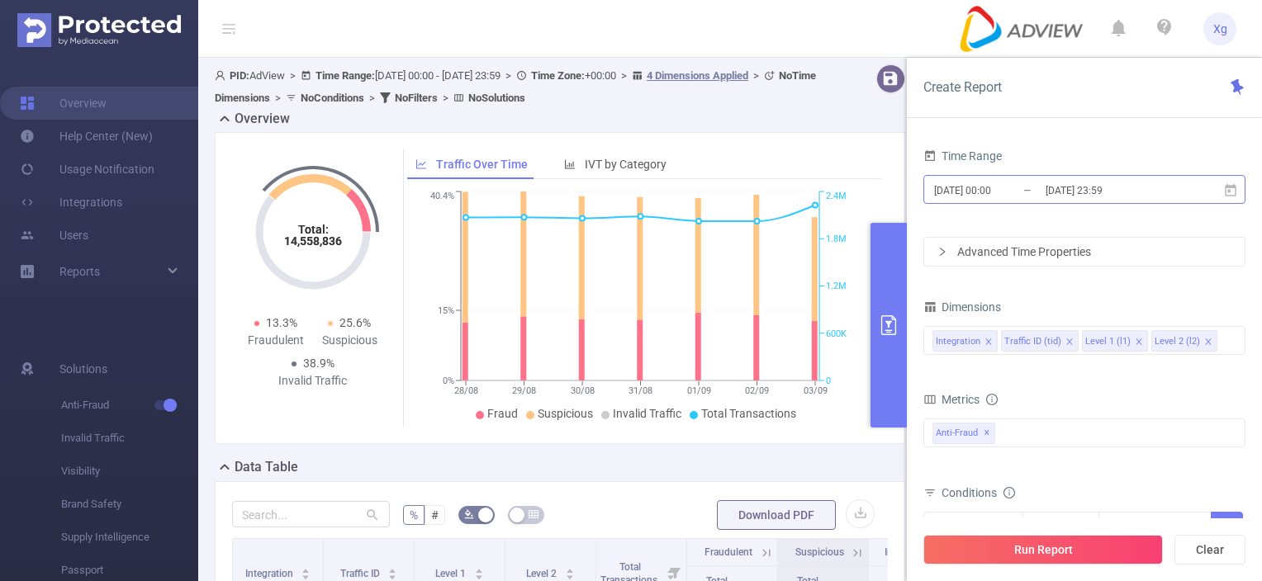 The width and height of the screenshot is (1262, 581). I want to click on tspan: 30/08, so click(581, 391).